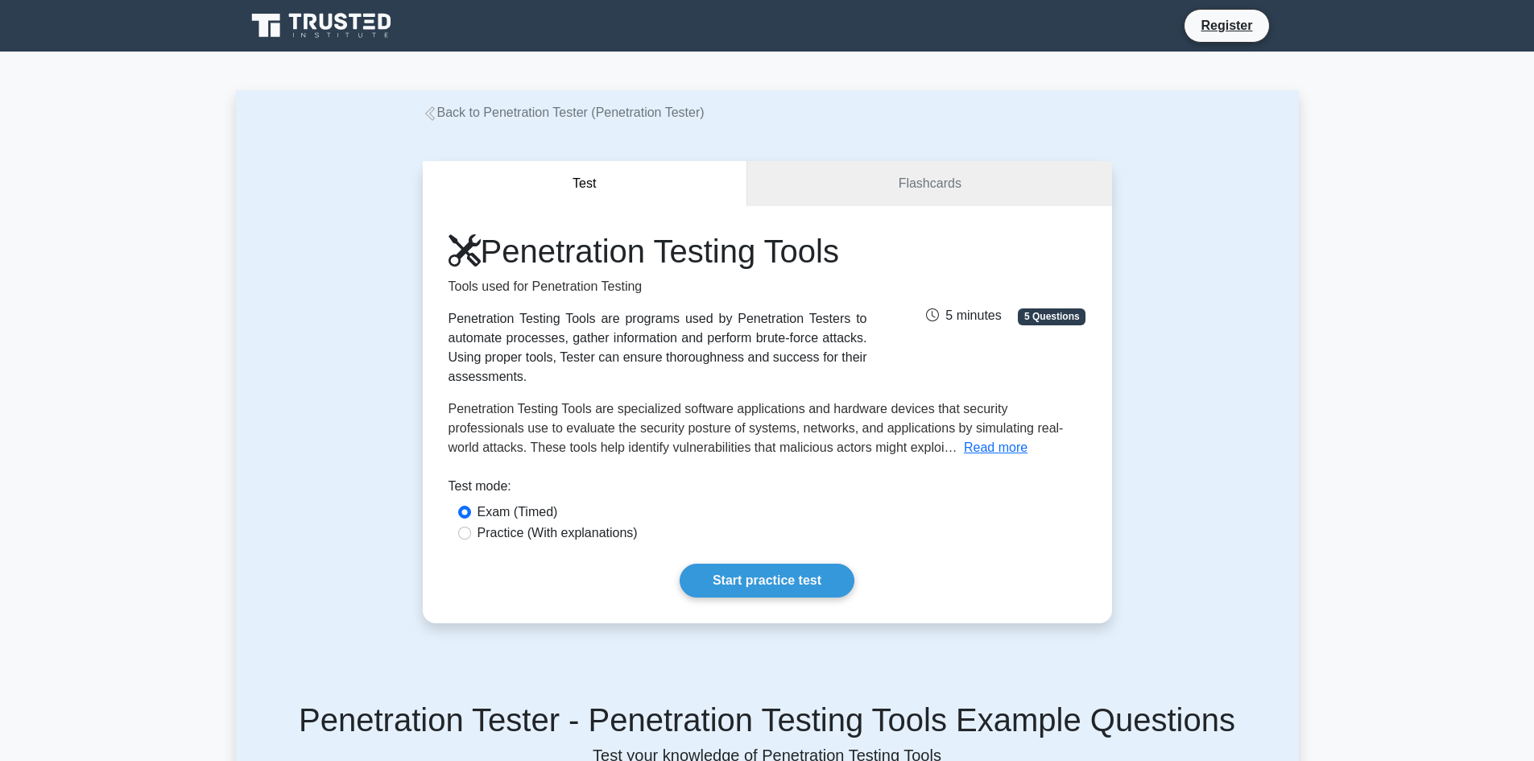 The width and height of the screenshot is (1534, 761). I want to click on h1: Penetration Testing Tools, so click(658, 251).